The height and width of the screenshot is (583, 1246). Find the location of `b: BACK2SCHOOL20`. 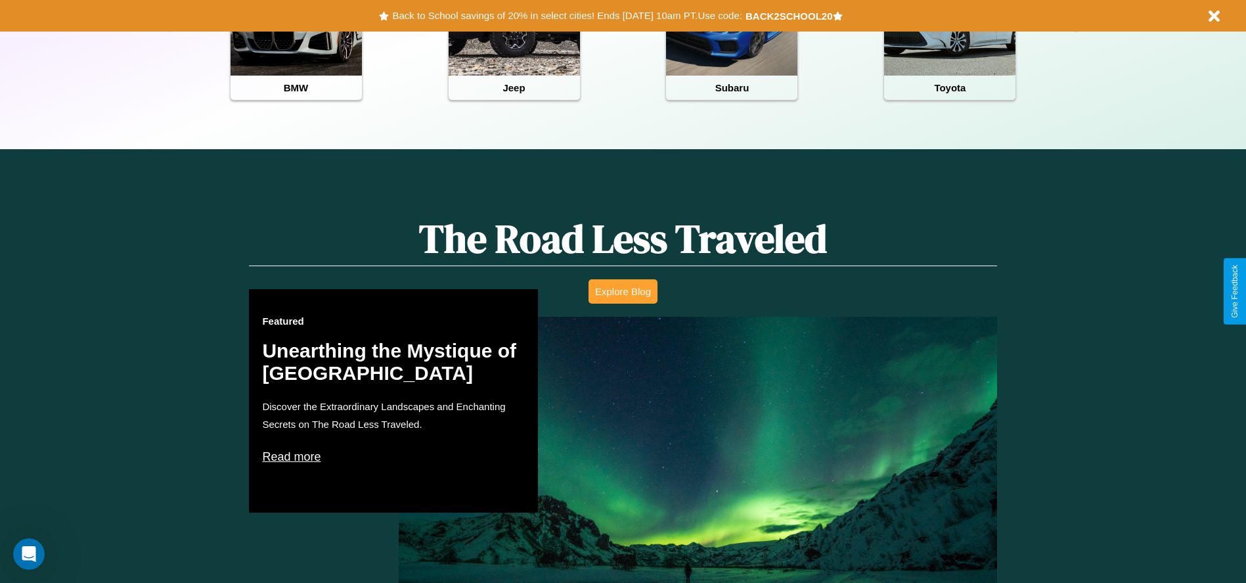

b: BACK2SCHOOL20 is located at coordinates (789, 16).